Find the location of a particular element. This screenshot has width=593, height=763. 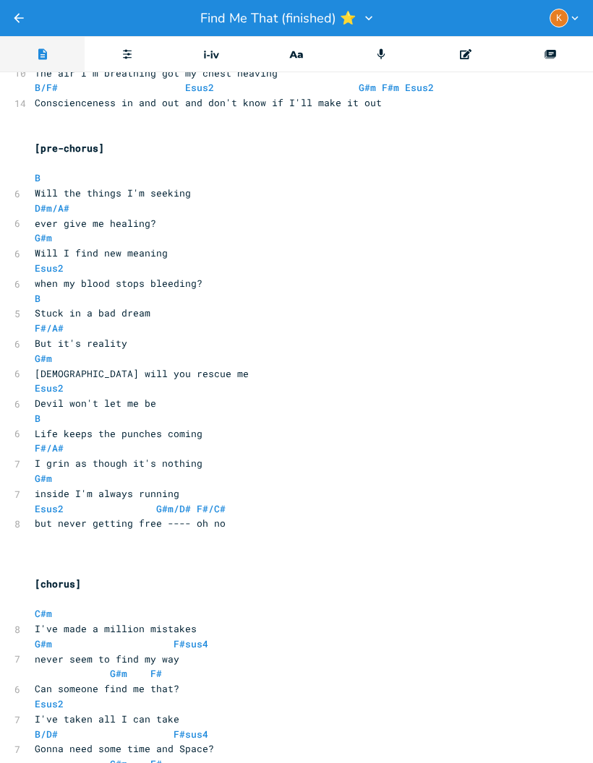

span: D#m/A# is located at coordinates (52, 208).